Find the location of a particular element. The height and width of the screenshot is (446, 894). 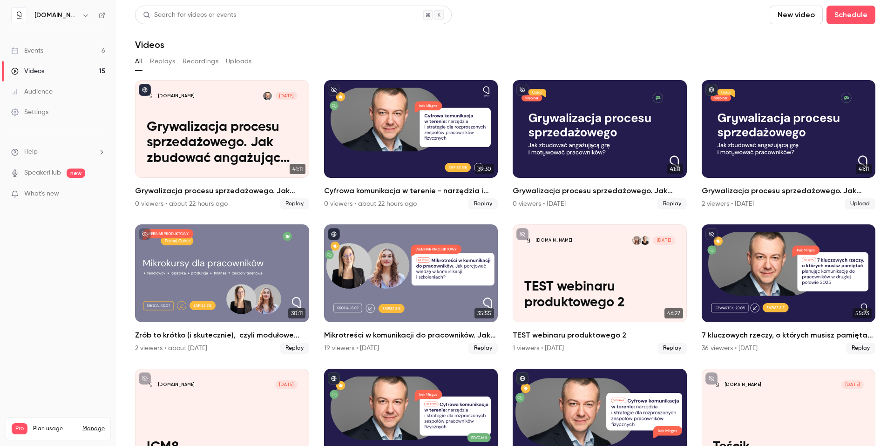

button: New video is located at coordinates (796, 15).